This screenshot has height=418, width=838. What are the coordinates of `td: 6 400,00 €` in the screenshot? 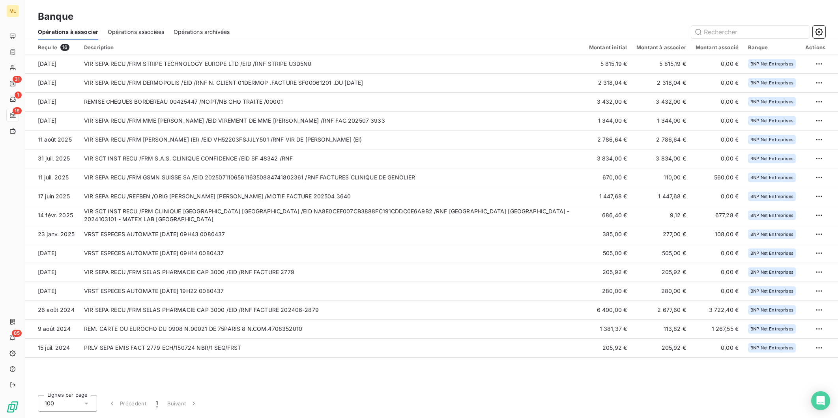 It's located at (608, 310).